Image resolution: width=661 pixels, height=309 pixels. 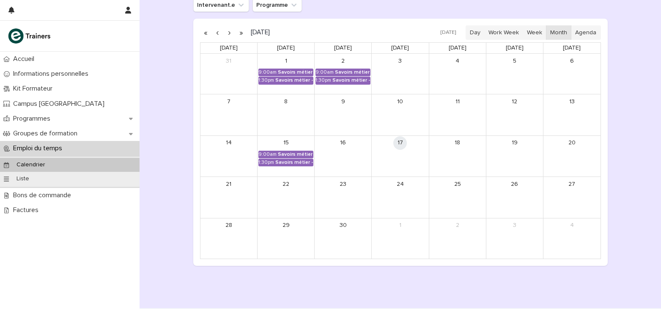 I want to click on td: September 2, 2025, so click(x=343, y=74).